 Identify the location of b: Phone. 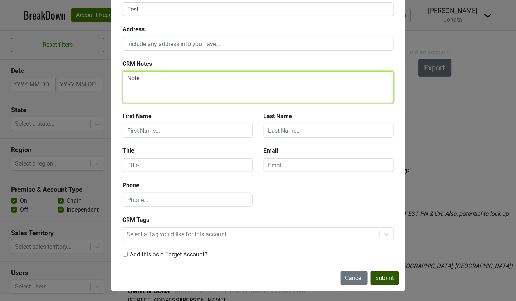
(131, 185).